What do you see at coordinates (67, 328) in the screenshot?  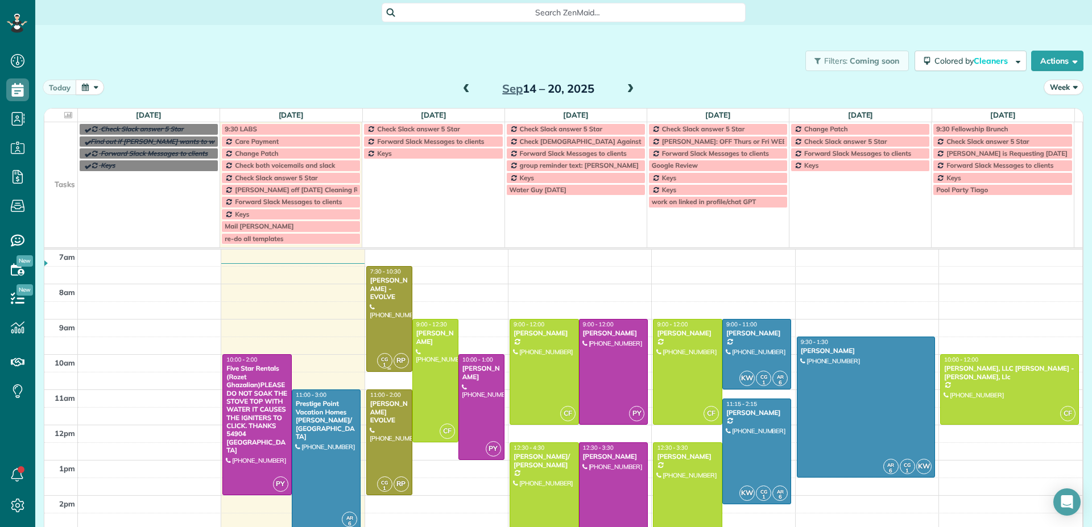 I see `span: 9am` at bounding box center [67, 328].